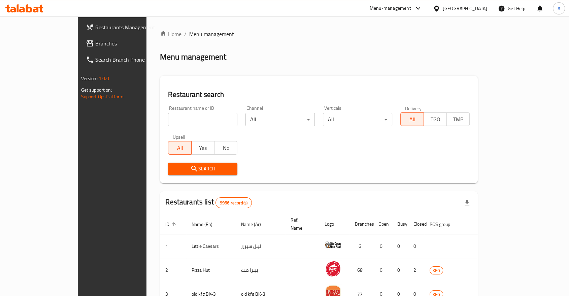 The width and height of the screenshot is (569, 296). What do you see at coordinates (361, 224) in the screenshot?
I see `th: Branches` at bounding box center [361, 224].